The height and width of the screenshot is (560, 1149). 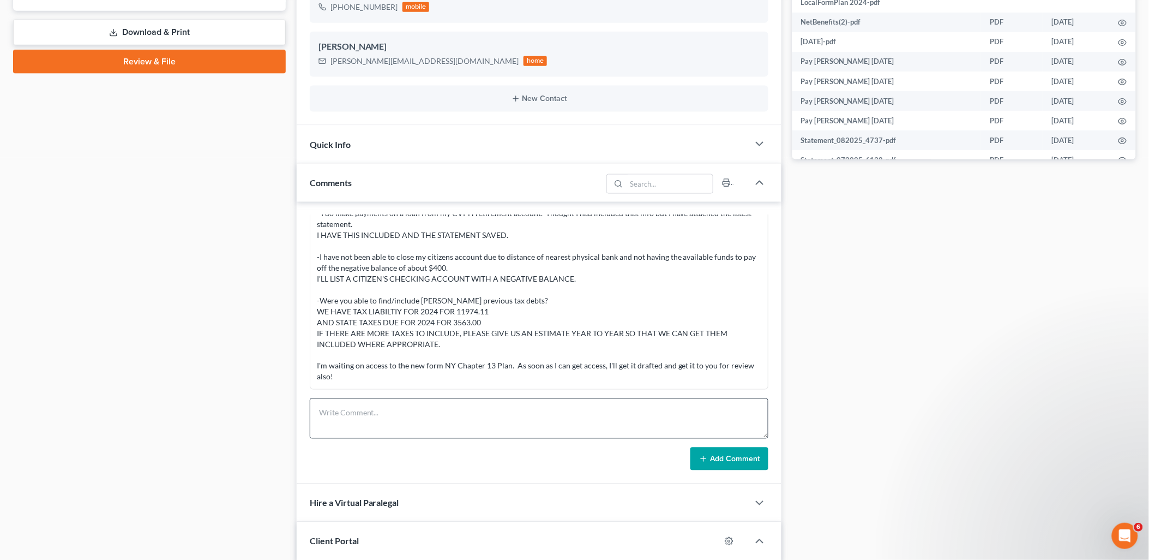 I want to click on div: home, so click(x=536, y=61).